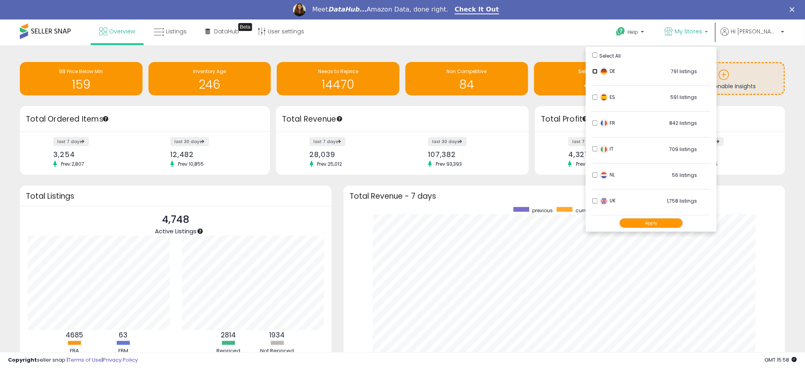 The image size is (805, 368). What do you see at coordinates (477, 10) in the screenshot?
I see `a: Check It Out` at bounding box center [477, 10].